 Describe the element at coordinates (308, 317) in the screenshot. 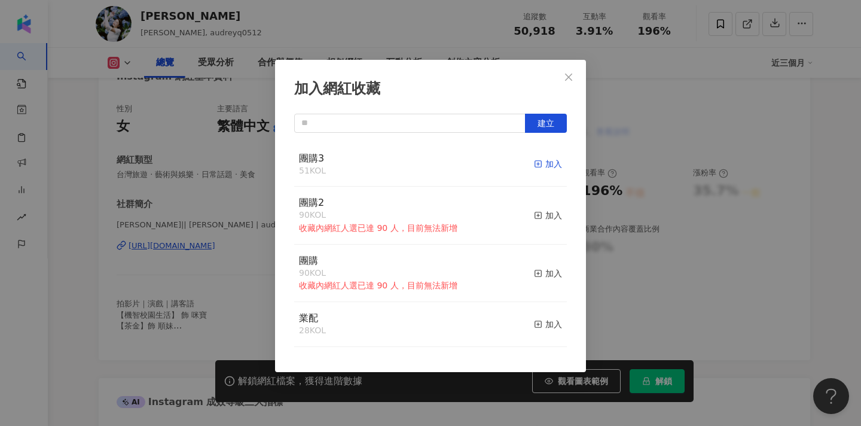

I see `span: 業配` at that location.